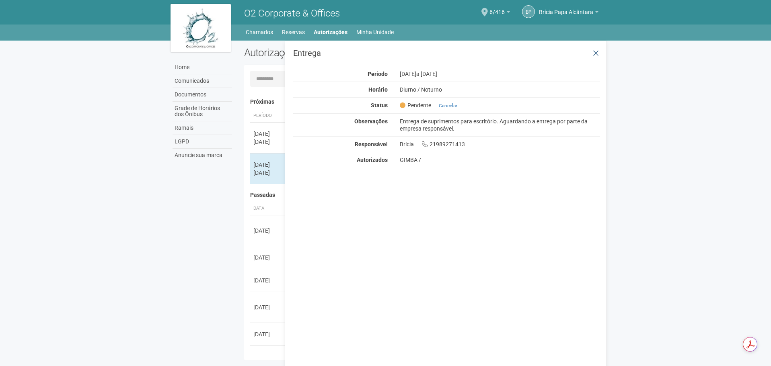 Image resolution: width=771 pixels, height=366 pixels. I want to click on h4: Passadas, so click(422, 195).